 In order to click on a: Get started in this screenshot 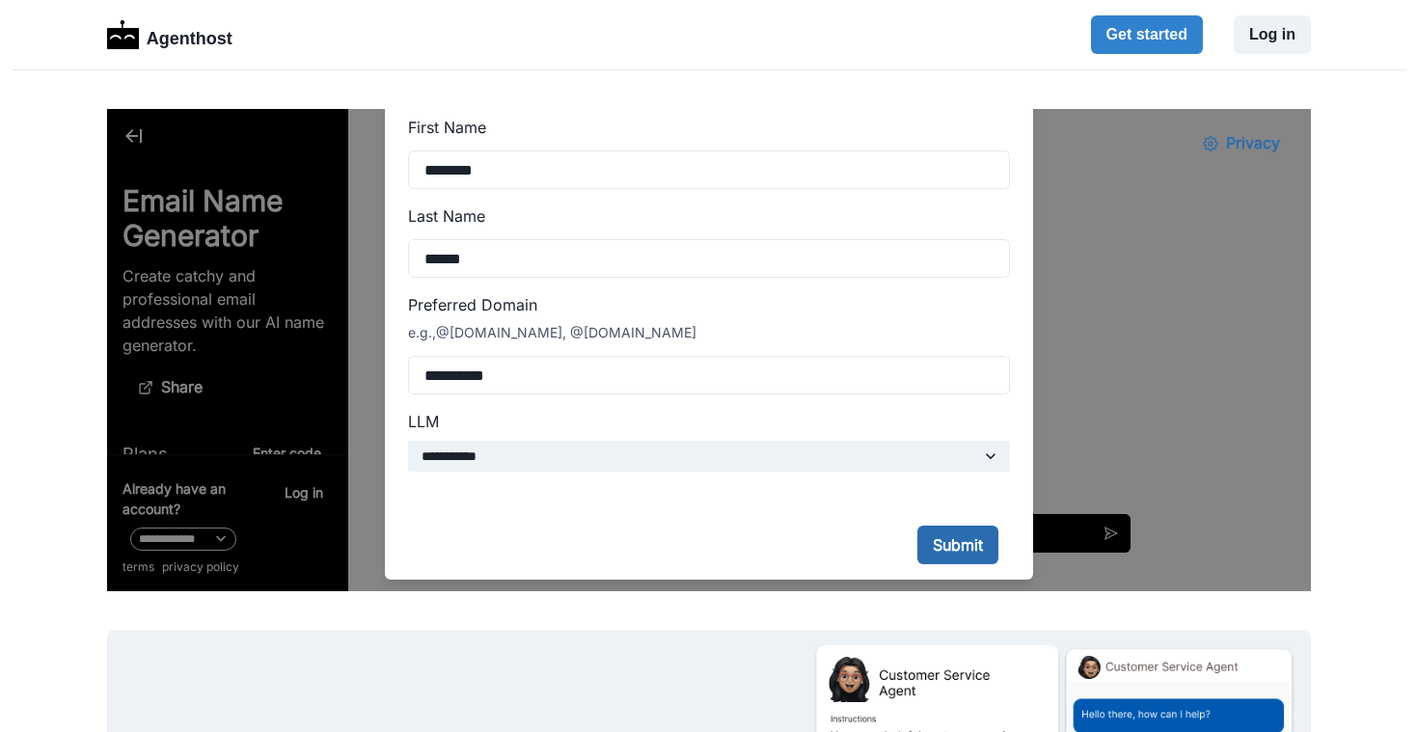, I will do `click(1147, 35)`.